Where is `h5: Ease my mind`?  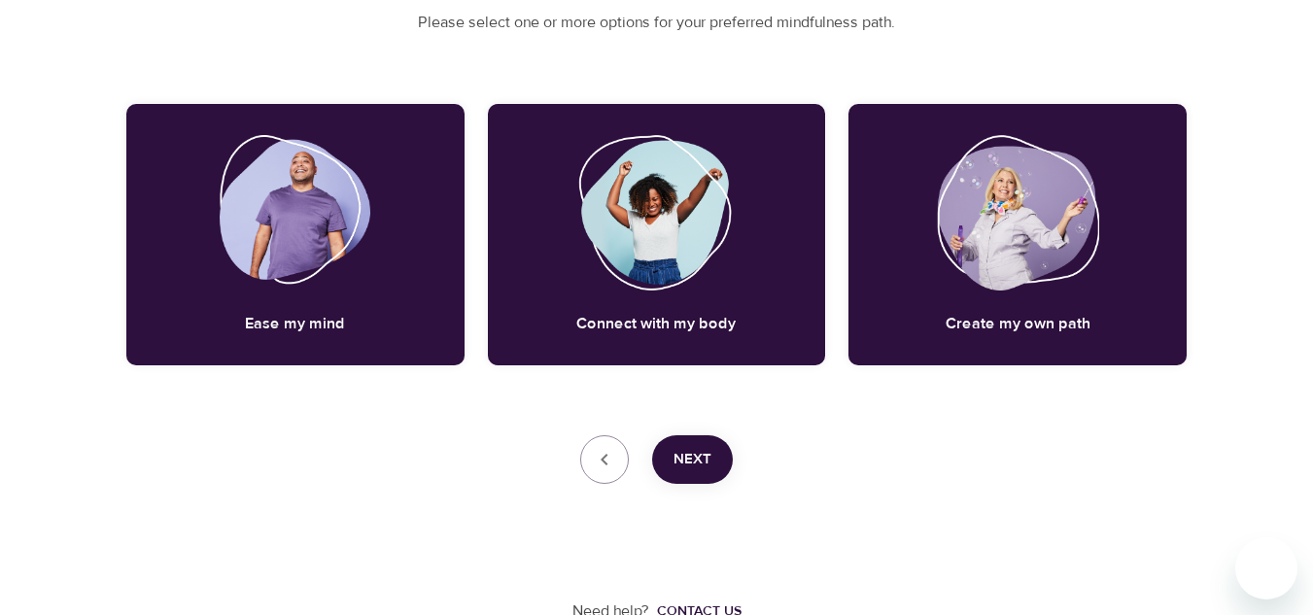
h5: Ease my mind is located at coordinates (294, 324).